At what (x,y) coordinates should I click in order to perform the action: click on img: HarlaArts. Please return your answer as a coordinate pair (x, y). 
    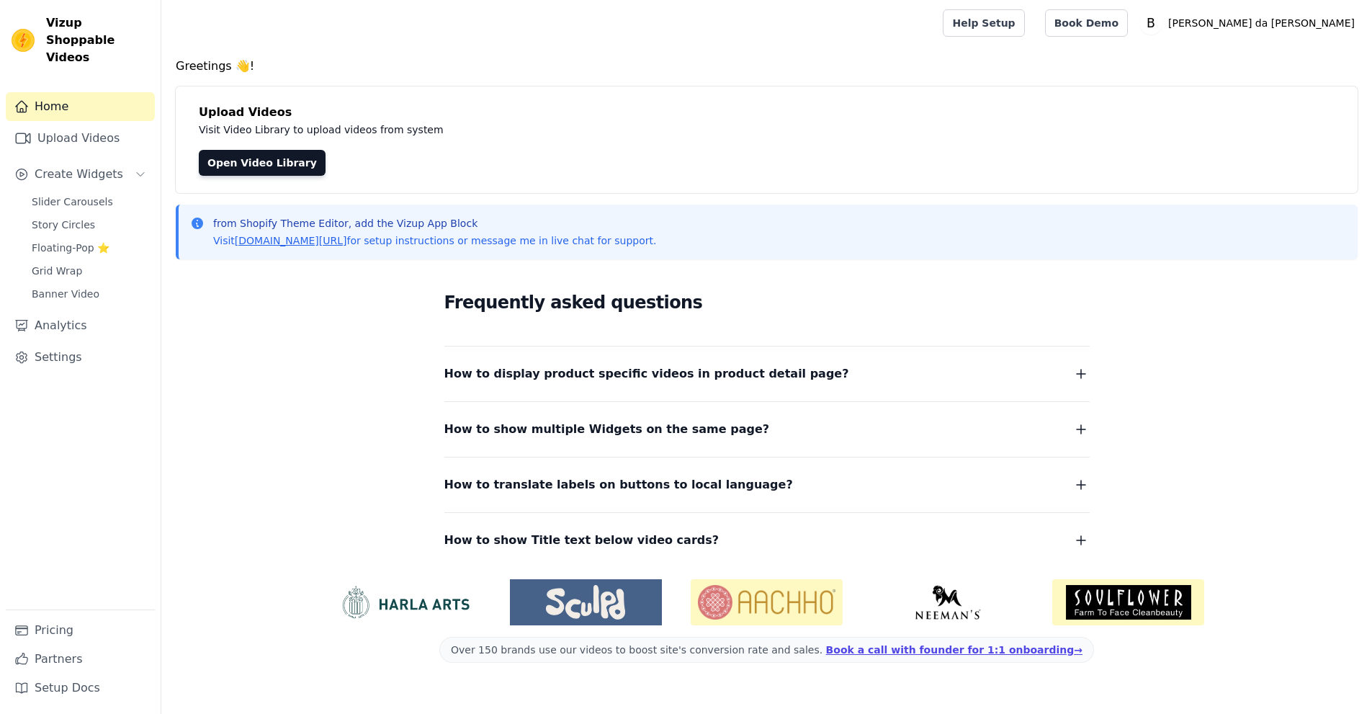
    Looking at the image, I should click on (405, 602).